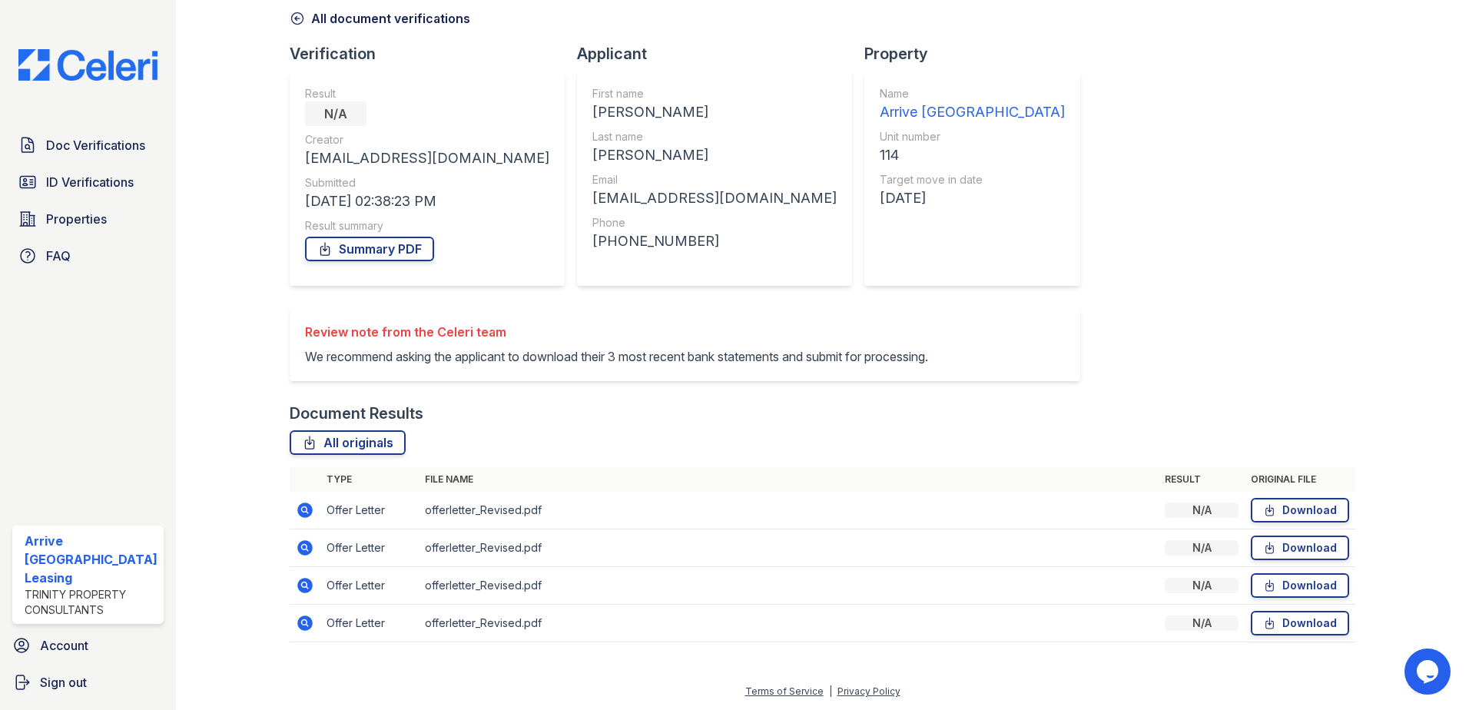 The height and width of the screenshot is (710, 1469). Describe the element at coordinates (869, 691) in the screenshot. I see `a: Privacy Policy` at that location.